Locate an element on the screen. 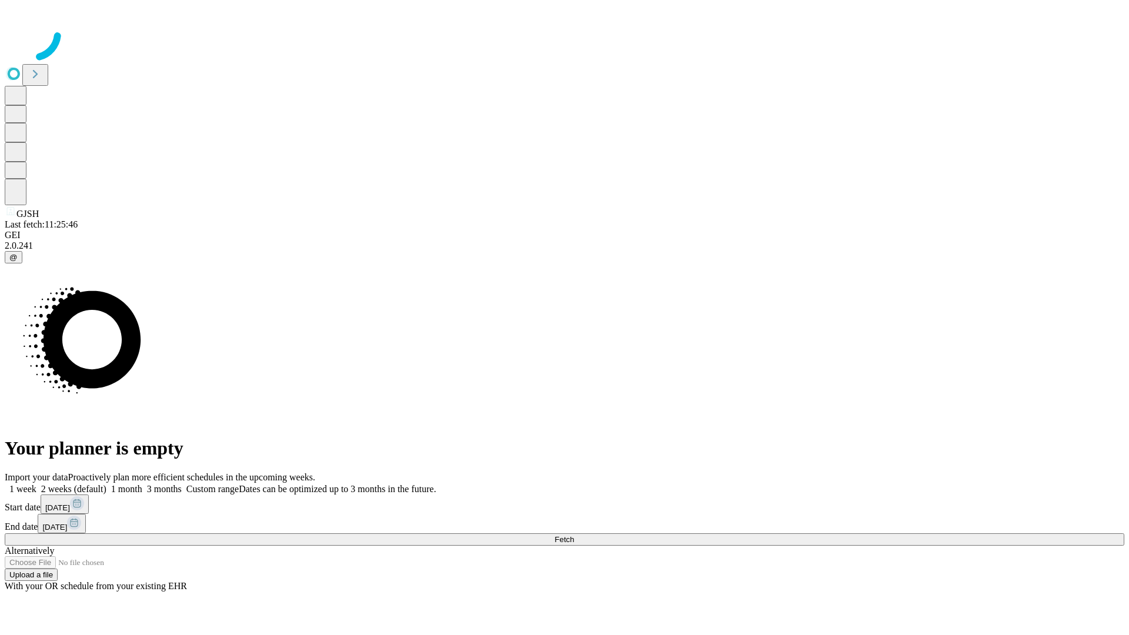  span: With your OR schedule from your existing EHR is located at coordinates (96, 585).